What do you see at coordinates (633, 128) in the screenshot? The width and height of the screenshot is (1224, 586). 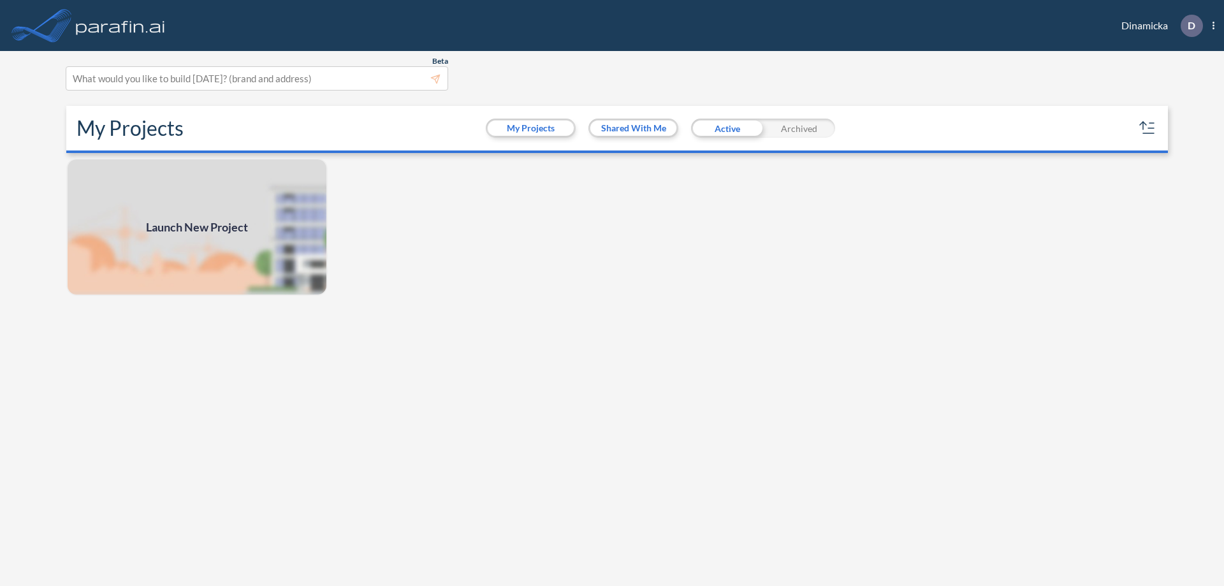 I see `button: Shared With Me` at bounding box center [633, 128].